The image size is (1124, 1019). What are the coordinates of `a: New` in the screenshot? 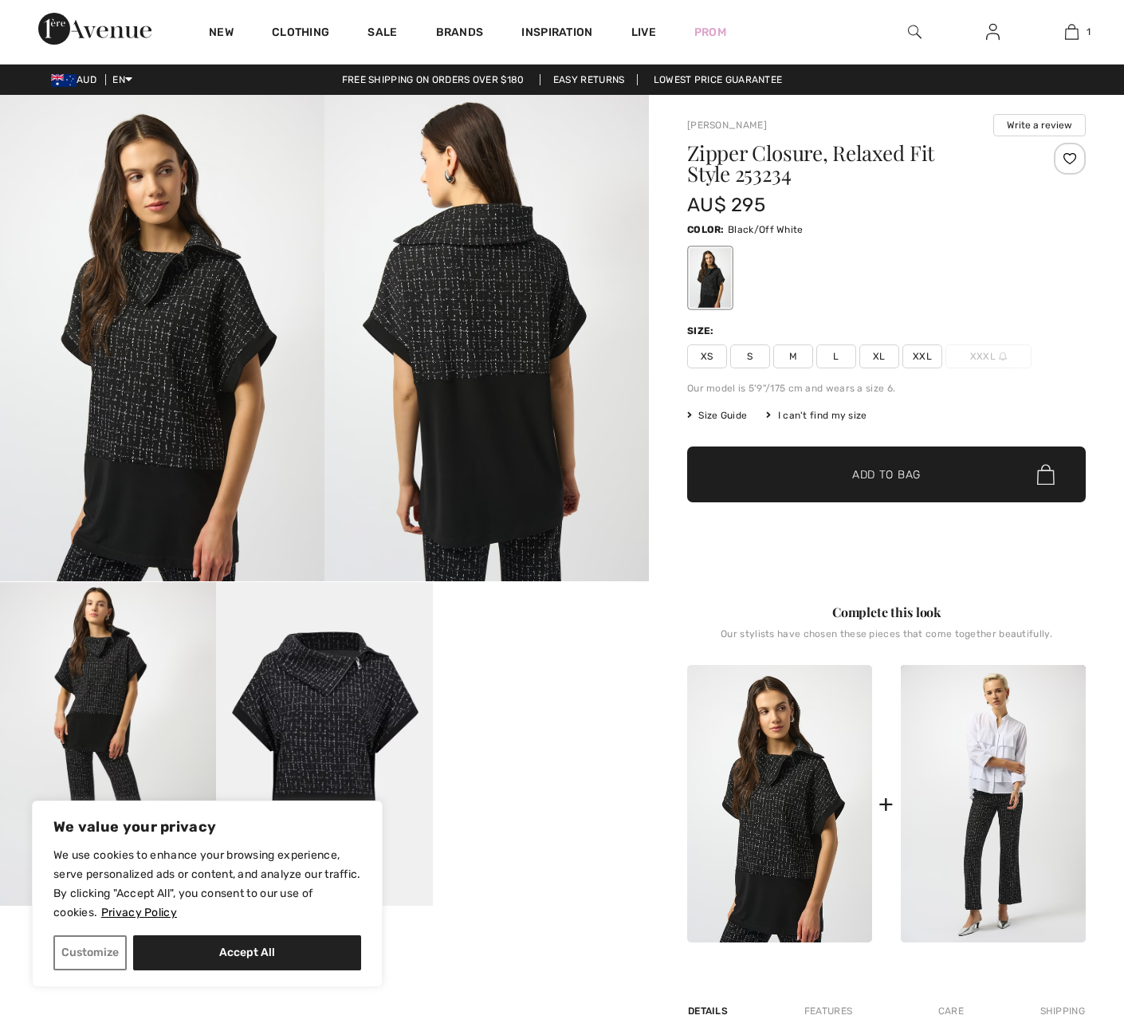 It's located at (221, 33).